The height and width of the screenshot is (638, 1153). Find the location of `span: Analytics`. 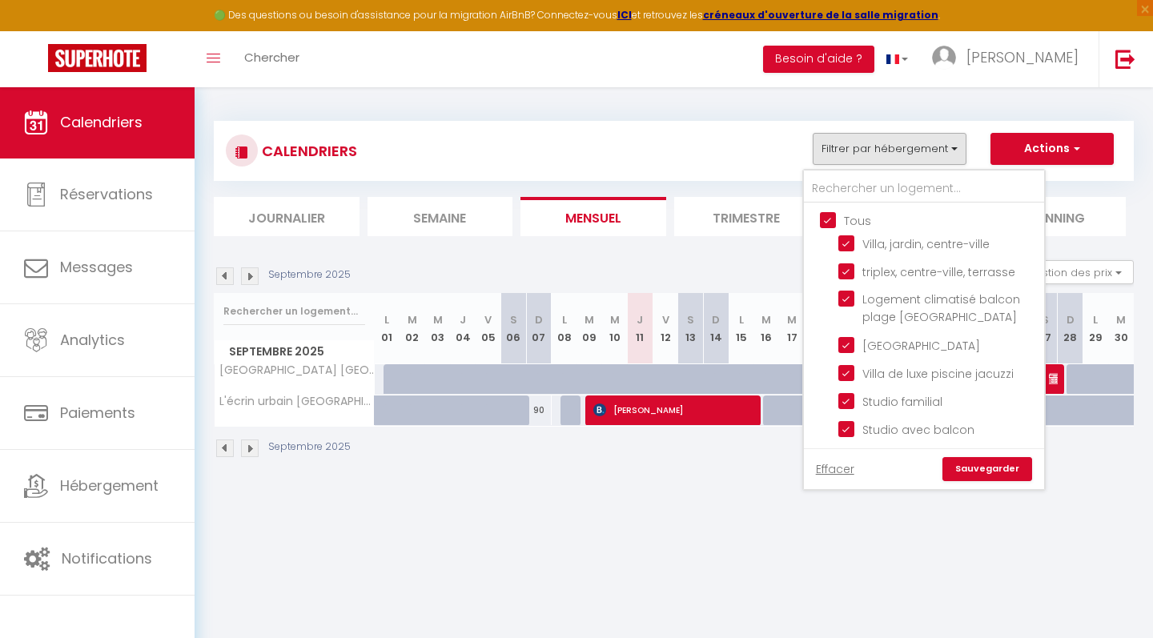

span: Analytics is located at coordinates (92, 340).